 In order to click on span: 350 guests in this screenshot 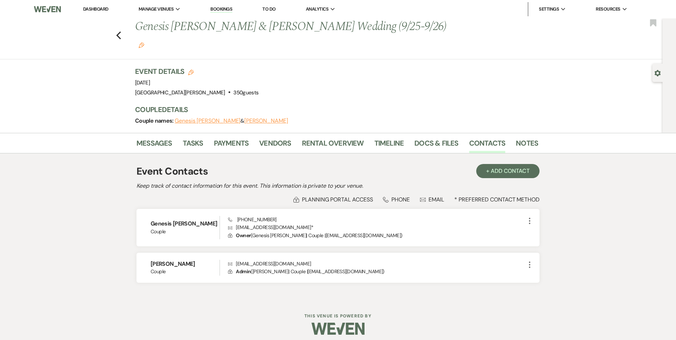, I will do `click(246, 93)`.